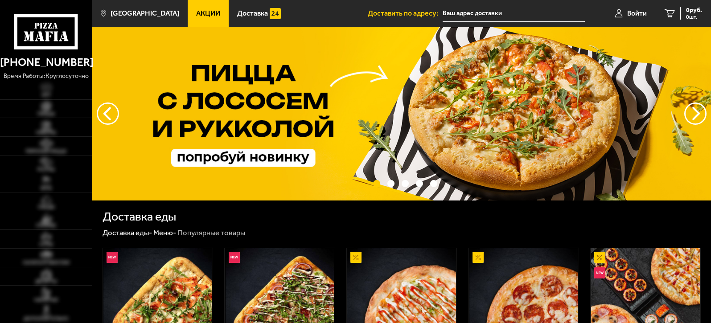 The image size is (711, 323). Describe the element at coordinates (165, 233) in the screenshot. I see `a: Меню-` at that location.